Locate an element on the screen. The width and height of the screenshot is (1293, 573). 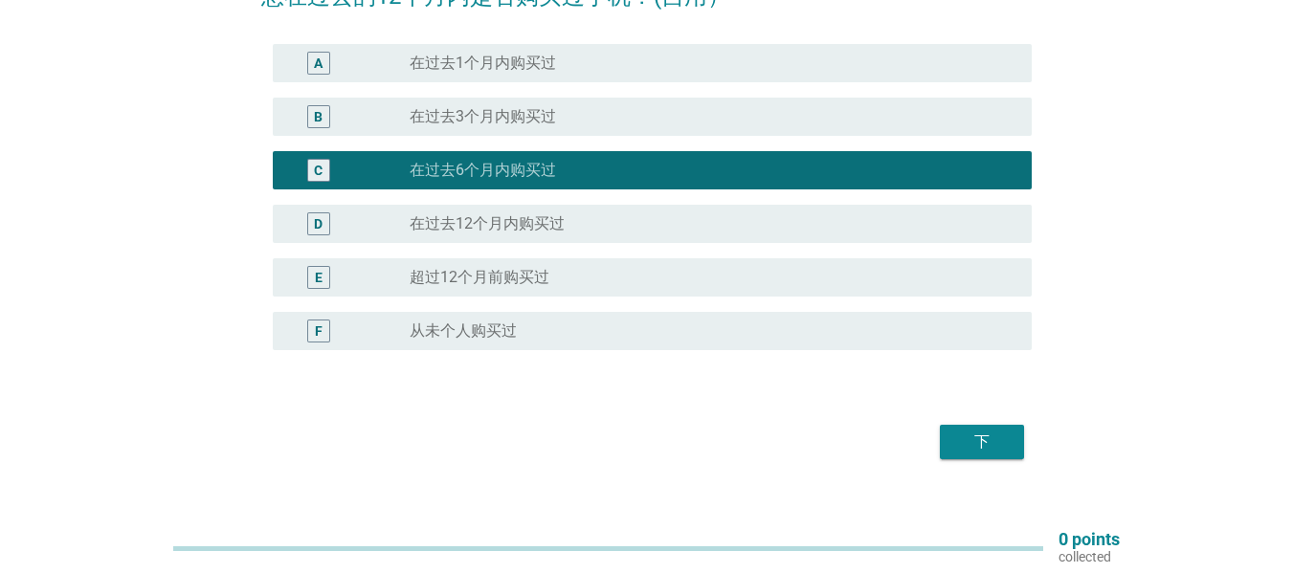
label: 在过去12个月内购买过 is located at coordinates (487, 224).